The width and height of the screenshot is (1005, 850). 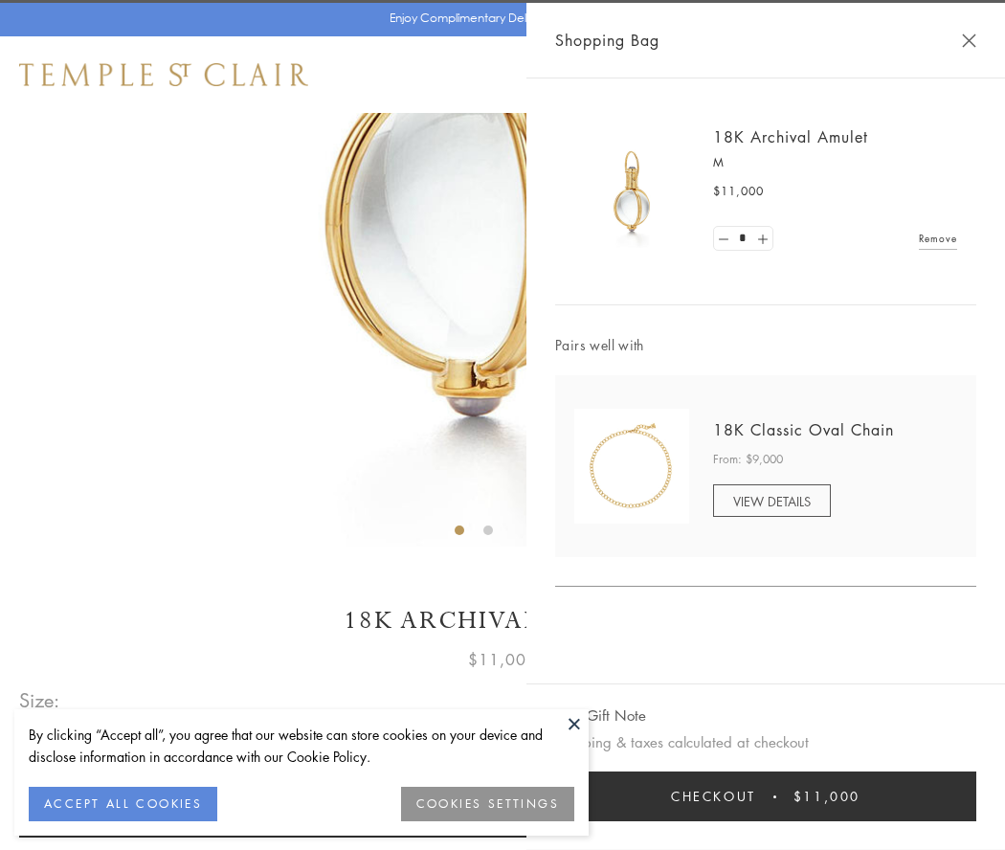 I want to click on img: N88865-OV18, so click(x=632, y=466).